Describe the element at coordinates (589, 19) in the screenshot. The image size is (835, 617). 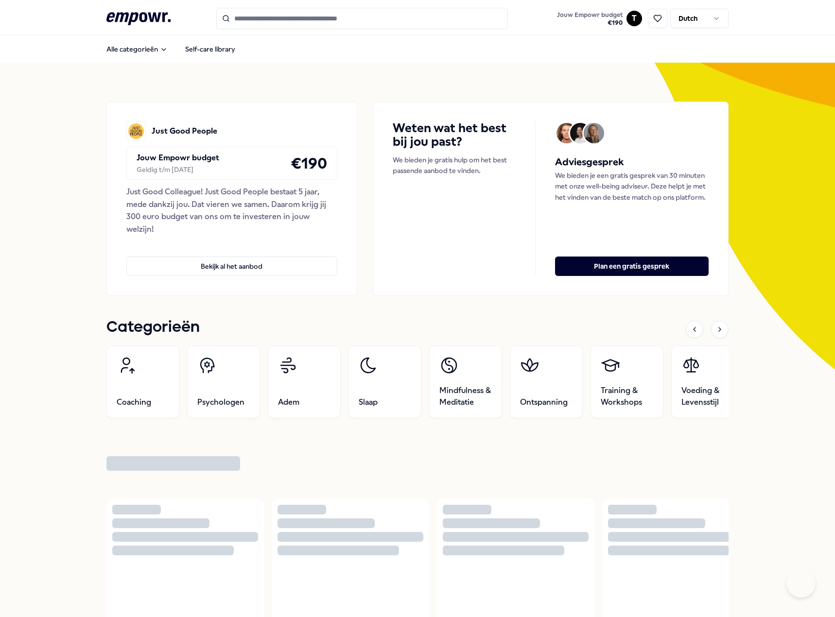
I see `button: Jouw Empowr budget€190` at that location.